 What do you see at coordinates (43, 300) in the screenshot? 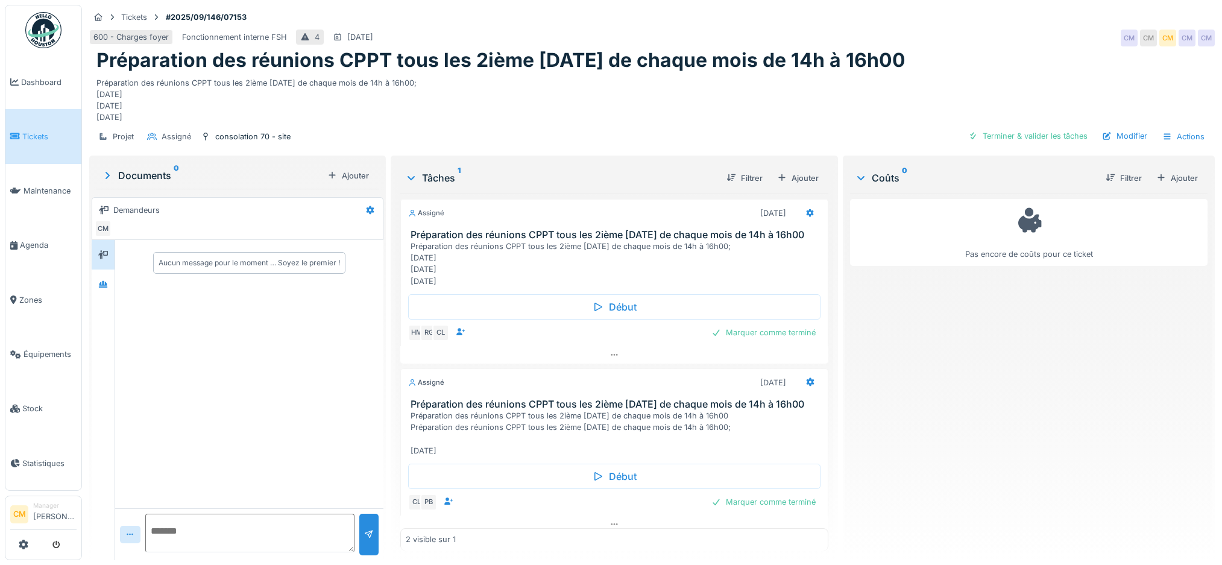
I see `a: Zones` at bounding box center [43, 300].